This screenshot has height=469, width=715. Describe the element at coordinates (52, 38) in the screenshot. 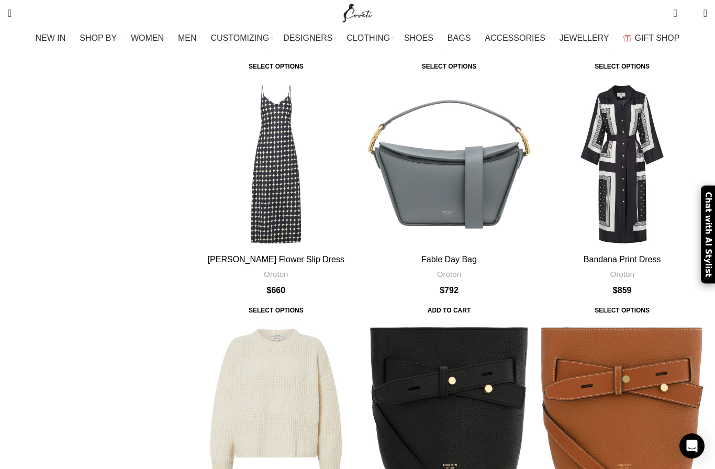

I see `a: NEW IN` at that location.